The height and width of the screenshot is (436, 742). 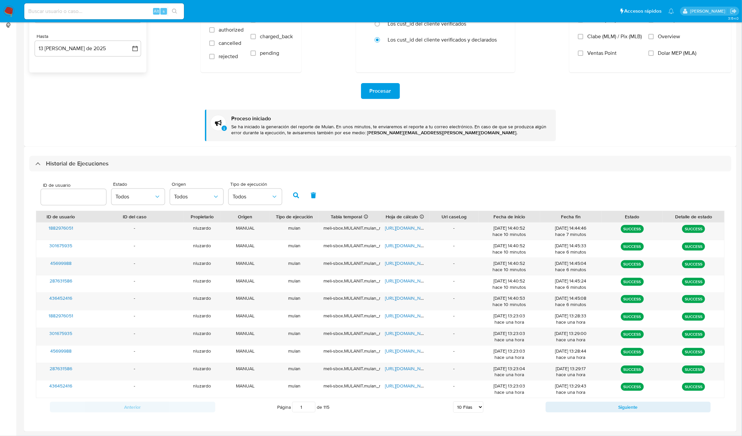 I want to click on span: 3.154.0, so click(x=733, y=18).